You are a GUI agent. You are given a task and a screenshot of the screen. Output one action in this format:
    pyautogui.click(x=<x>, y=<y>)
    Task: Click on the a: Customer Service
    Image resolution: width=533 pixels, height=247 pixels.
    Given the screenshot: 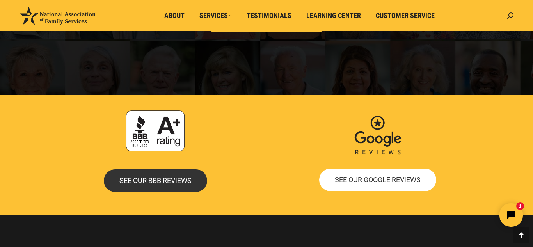 What is the action you would take?
    pyautogui.click(x=405, y=16)
    